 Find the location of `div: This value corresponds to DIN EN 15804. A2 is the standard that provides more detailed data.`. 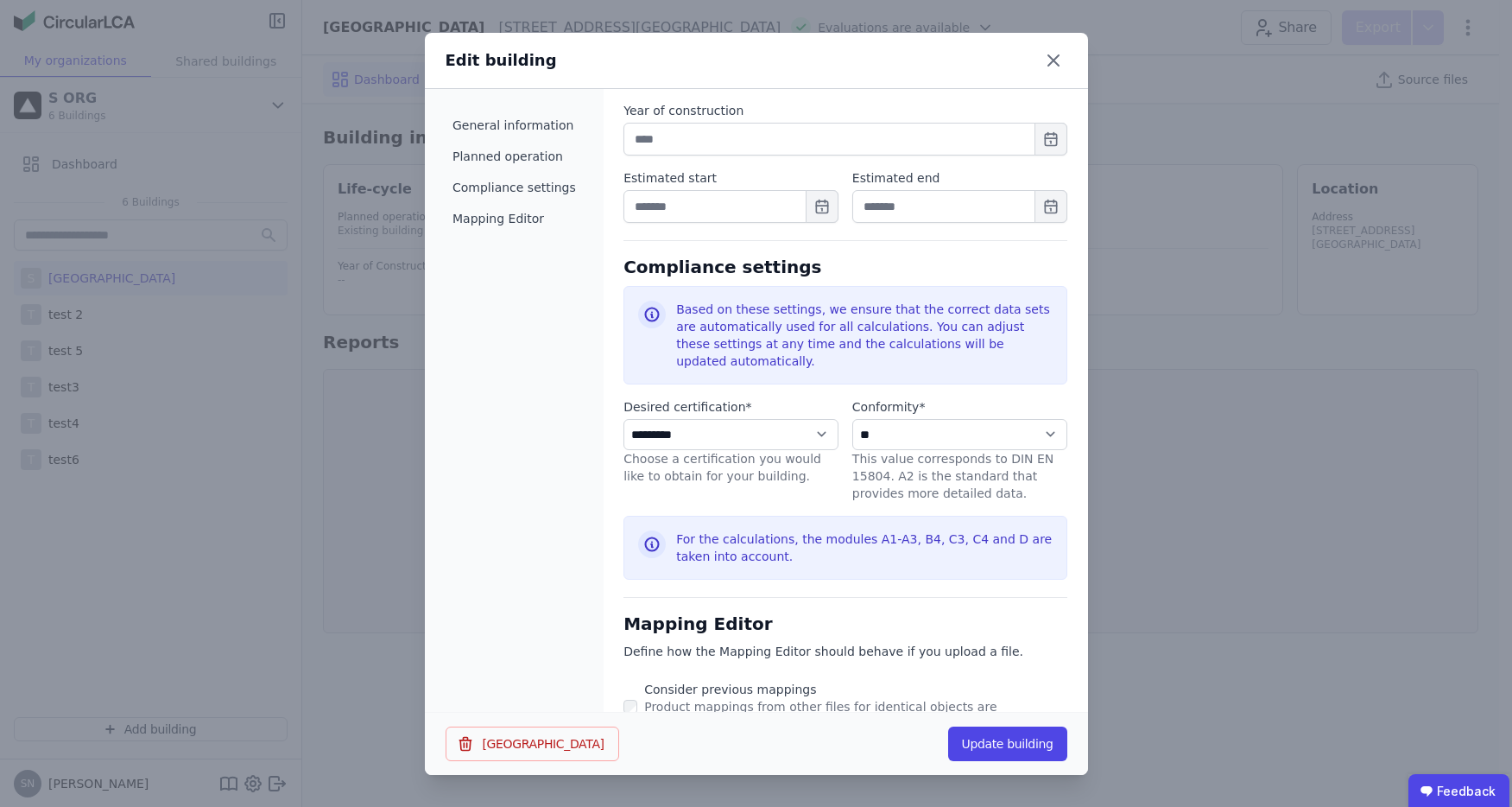

div: This value corresponds to DIN EN 15804. A2 is the standard that provides more detailed data. is located at coordinates (959, 476).